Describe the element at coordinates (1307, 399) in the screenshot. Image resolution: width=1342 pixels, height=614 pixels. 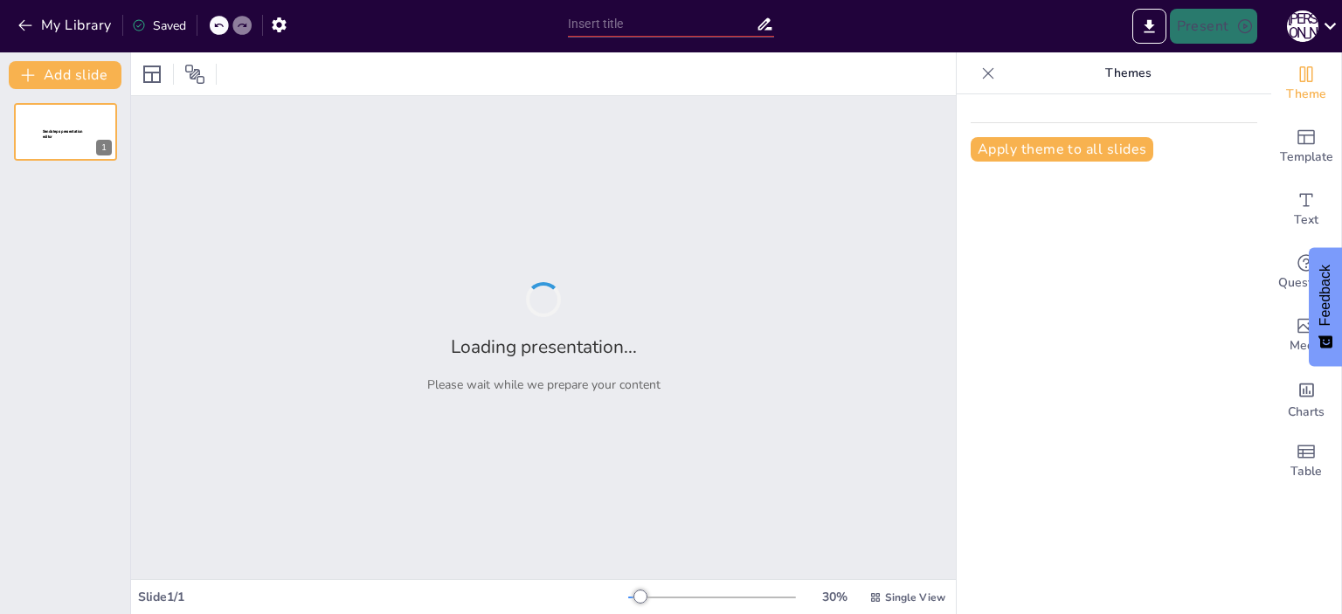
I see `div: Add charts and graphs` at that location.